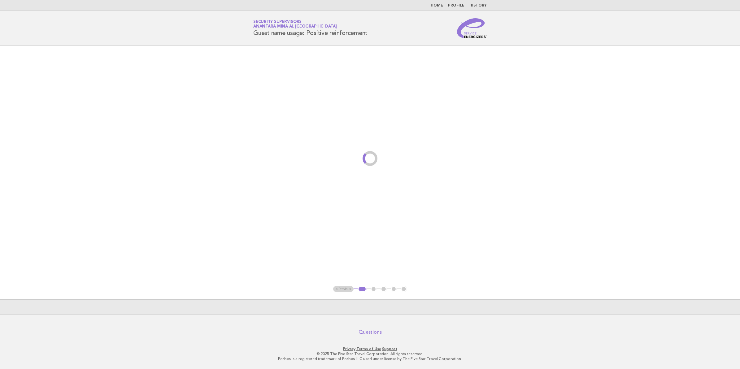 This screenshot has width=740, height=369. What do you see at coordinates (478, 6) in the screenshot?
I see `a: History` at bounding box center [478, 6].